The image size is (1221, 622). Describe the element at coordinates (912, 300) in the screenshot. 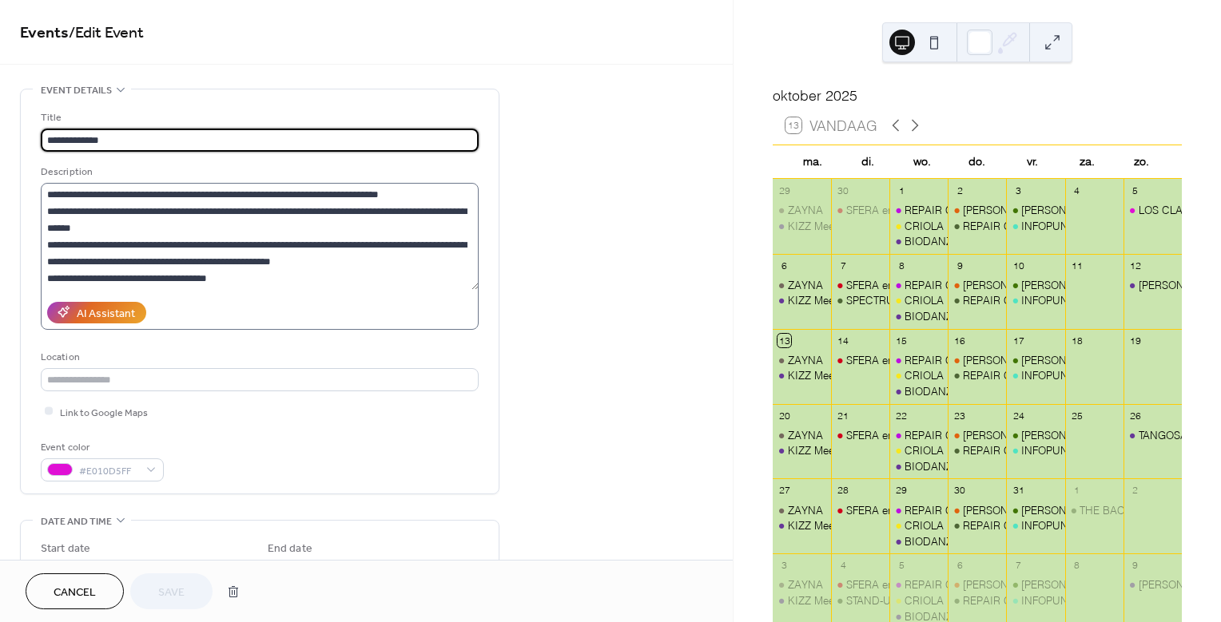

I see `div: SPECTRUM DOCU AVOND` at that location.